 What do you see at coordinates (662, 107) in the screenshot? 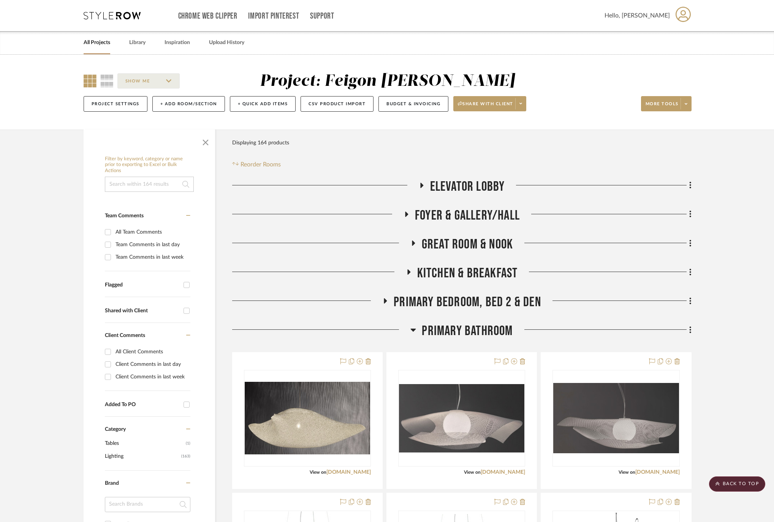
I see `span: More tools` at bounding box center [662, 107].